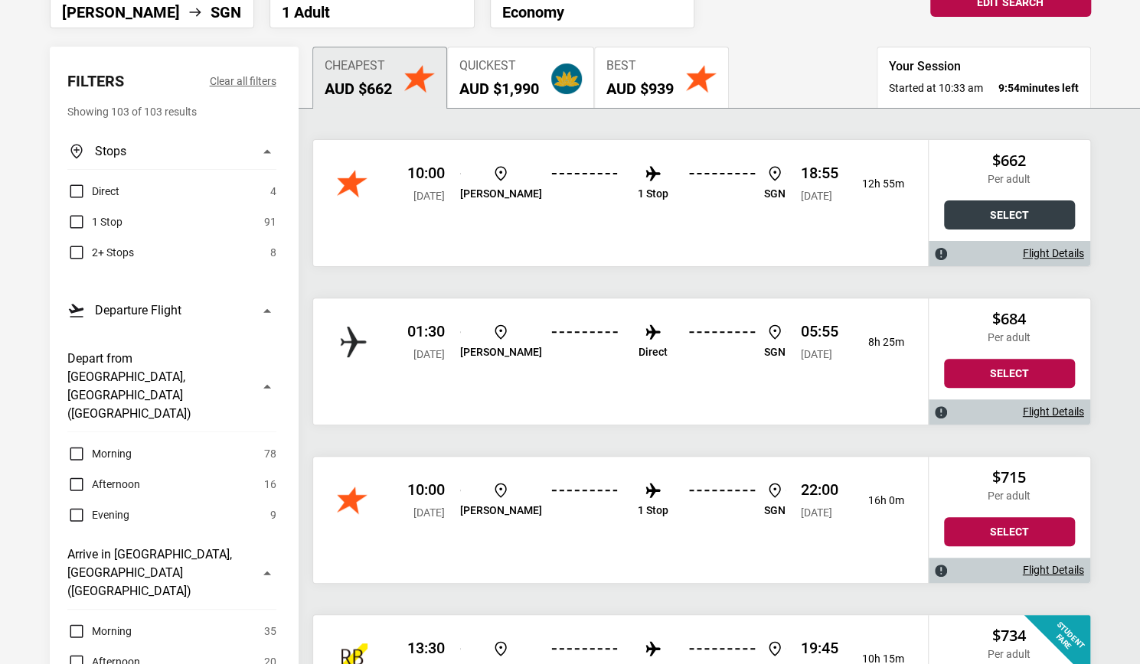 Image resolution: width=1140 pixels, height=664 pixels. I want to click on h2: $734, so click(1009, 636).